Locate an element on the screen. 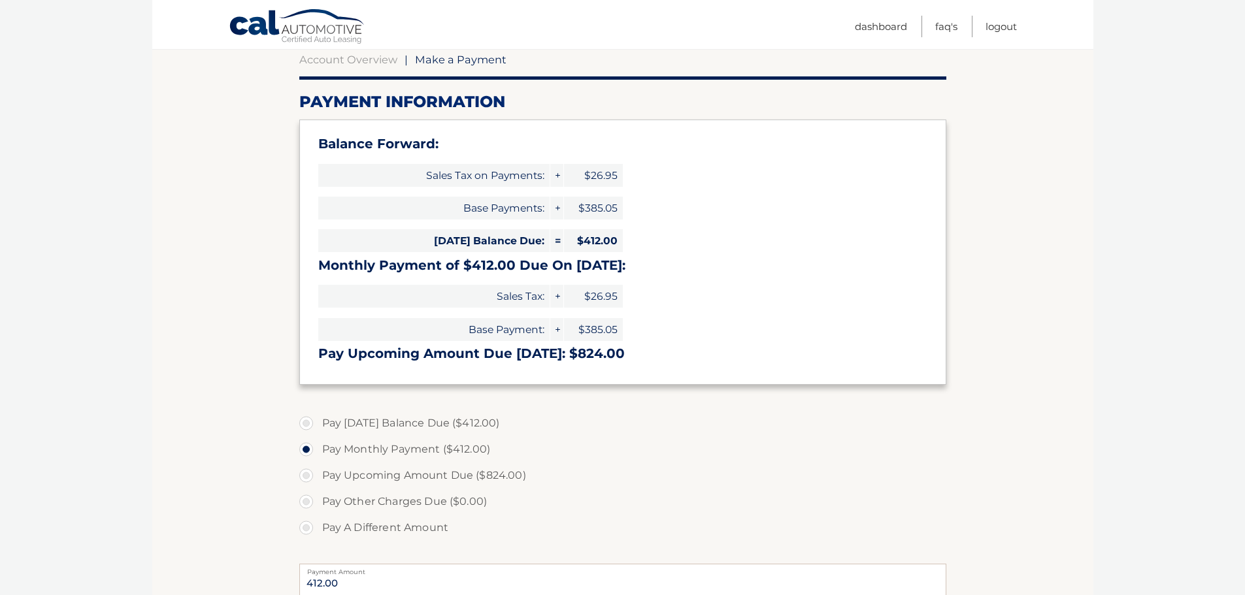 The width and height of the screenshot is (1245, 595). a: Dashboard is located at coordinates (881, 26).